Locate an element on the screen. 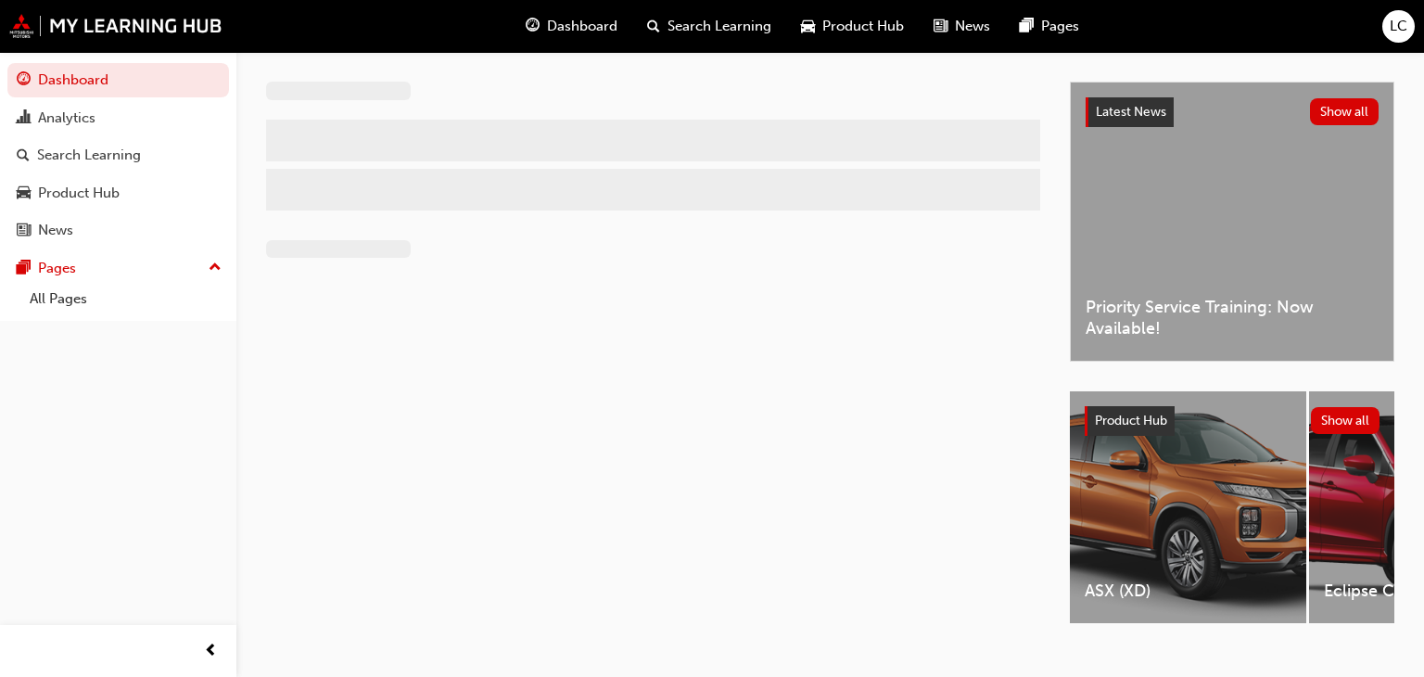 This screenshot has width=1424, height=677. a: Latest NewsShow allPriority Service Training: Now Available! is located at coordinates (1232, 222).